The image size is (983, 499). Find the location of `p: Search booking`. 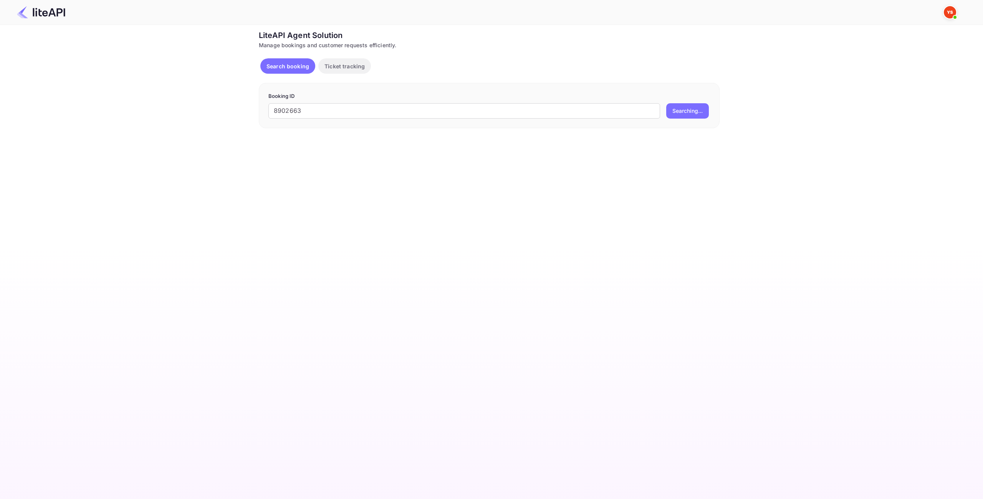

p: Search booking is located at coordinates (288, 66).